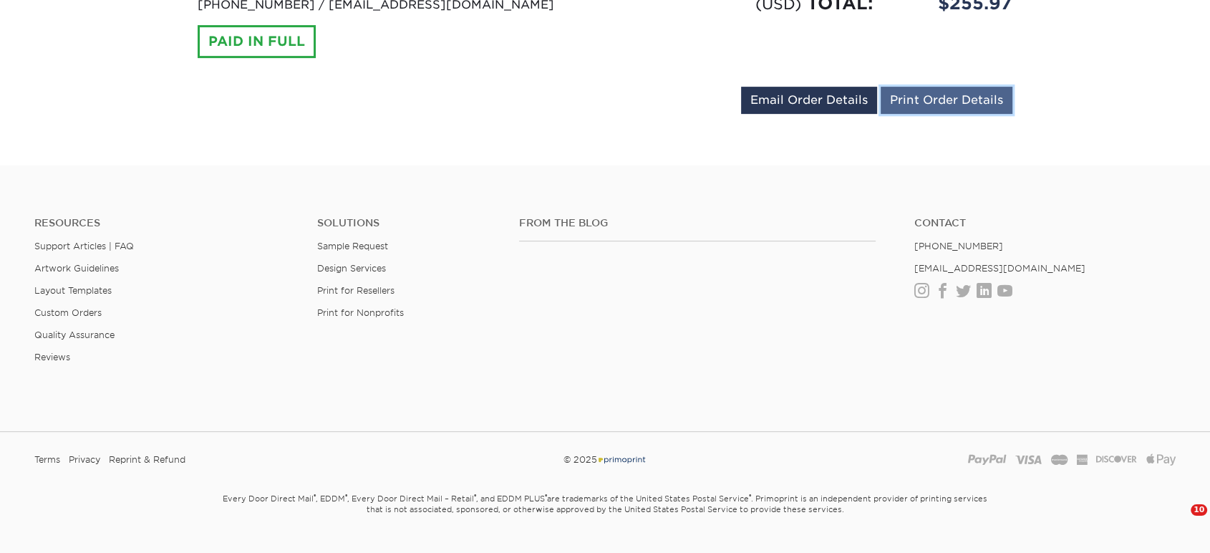 The image size is (1210, 553). Describe the element at coordinates (1045, 223) in the screenshot. I see `h4: Contact` at that location.